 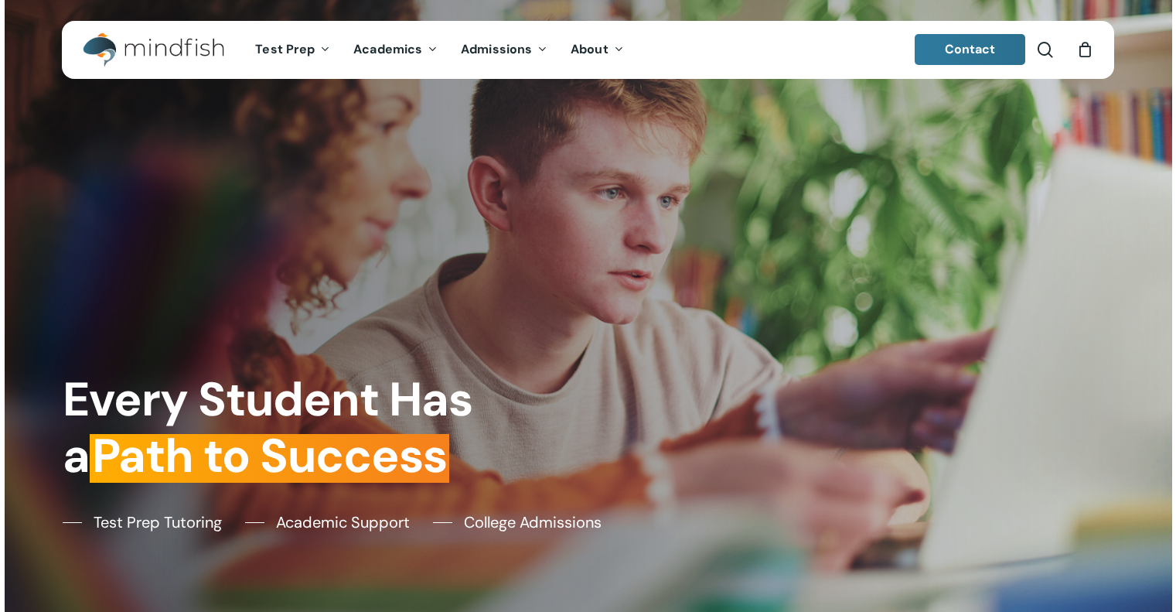 What do you see at coordinates (970, 49) in the screenshot?
I see `a: Contact` at bounding box center [970, 49].